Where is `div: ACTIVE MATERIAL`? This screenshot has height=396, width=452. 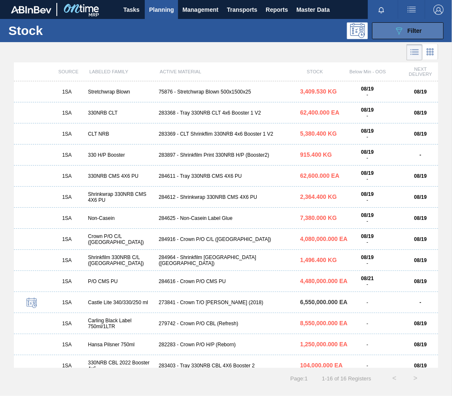
div: ACTIVE MATERIAL is located at coordinates (227, 72).